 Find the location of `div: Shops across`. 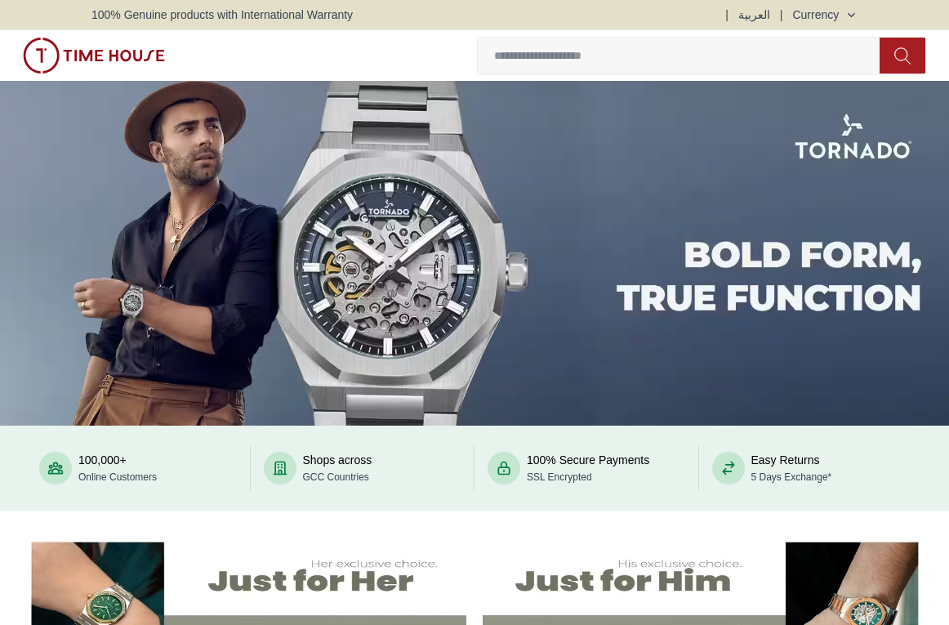

div: Shops across is located at coordinates (337, 468).